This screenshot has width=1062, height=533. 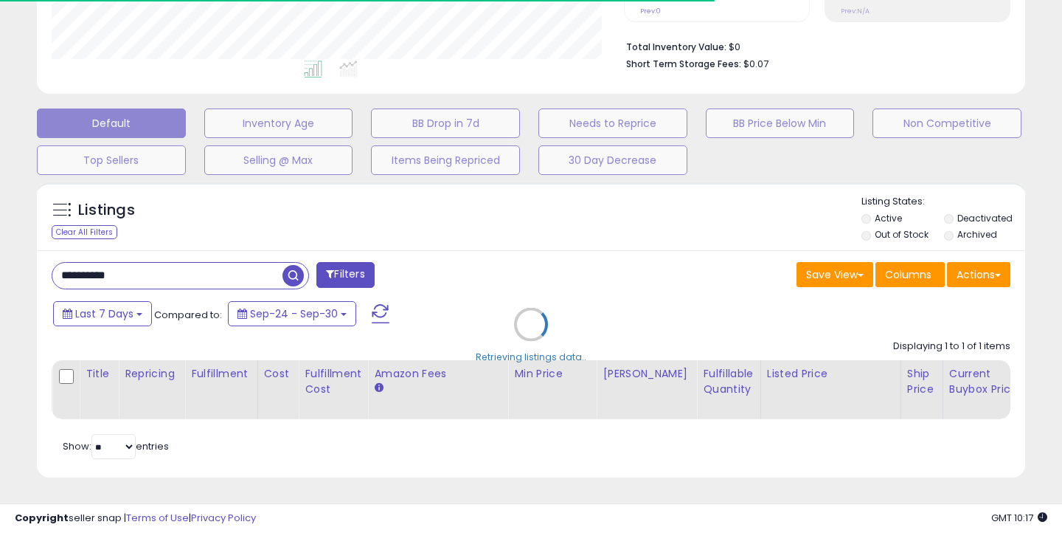 I want to click on button: Default, so click(x=111, y=123).